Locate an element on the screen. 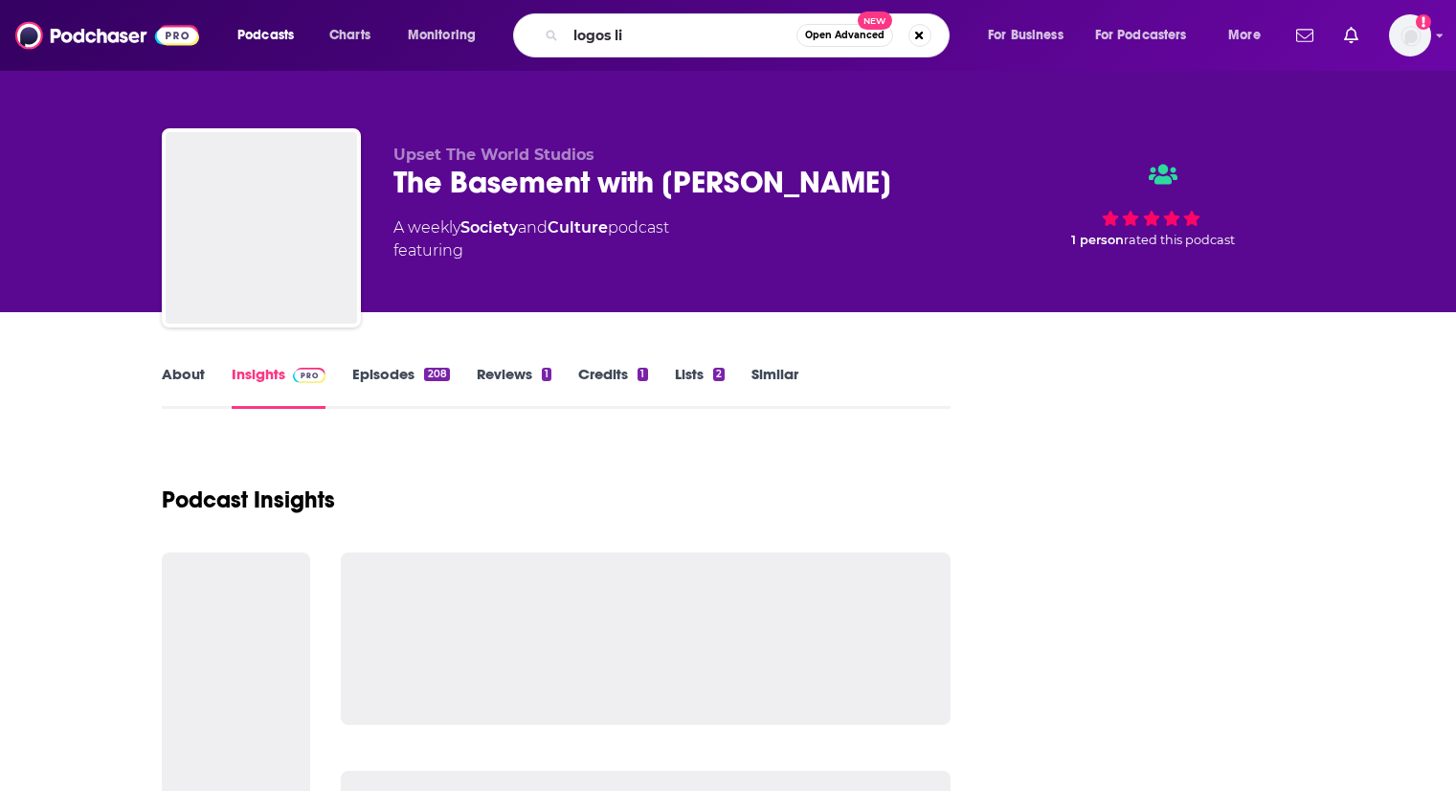  a: Podchaser - Follow, Share and Rate Podcasts is located at coordinates (107, 35).